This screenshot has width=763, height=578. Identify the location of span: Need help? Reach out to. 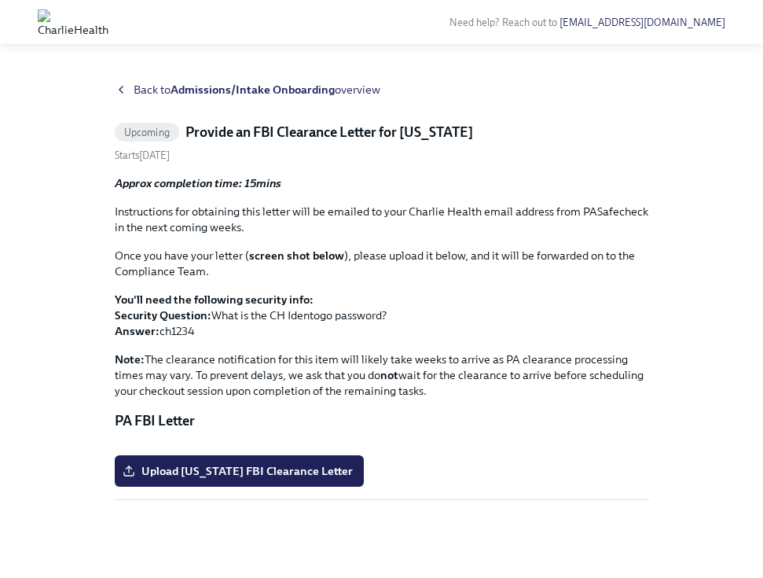
(587, 22).